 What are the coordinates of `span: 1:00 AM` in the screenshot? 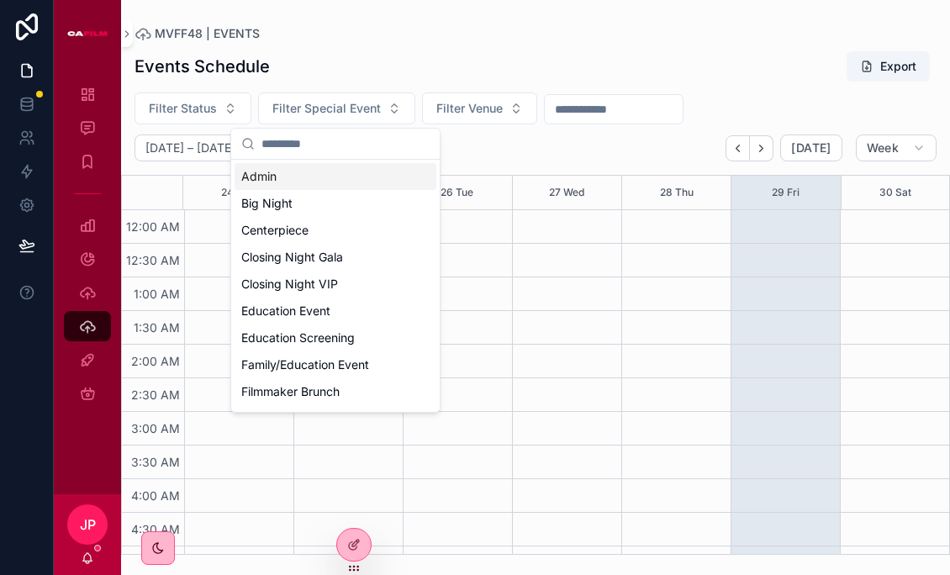 It's located at (156, 293).